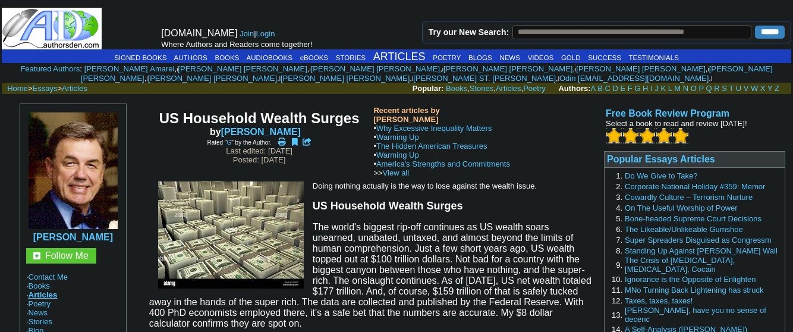 The height and width of the screenshot is (332, 793). Describe the element at coordinates (619, 186) in the screenshot. I see `font: 2.` at that location.